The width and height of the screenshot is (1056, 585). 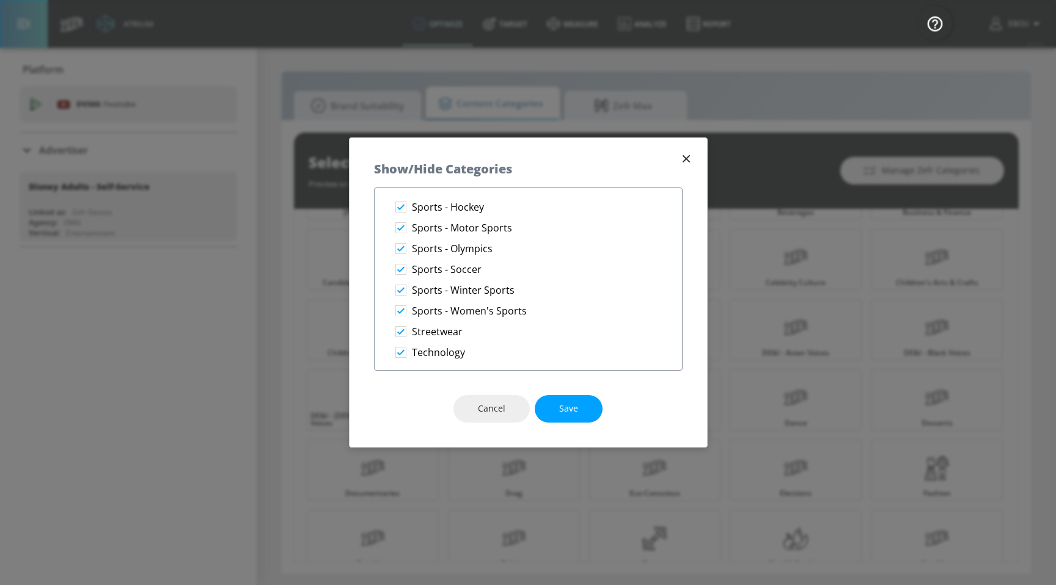 What do you see at coordinates (469, 311) in the screenshot?
I see `p: Sports - Women's Sports` at bounding box center [469, 311].